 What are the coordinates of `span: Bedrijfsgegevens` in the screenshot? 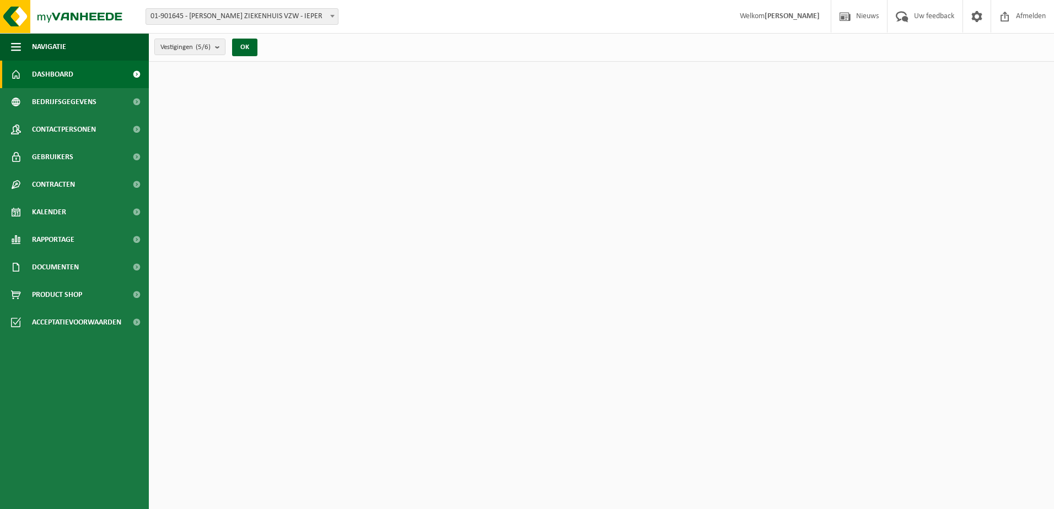 It's located at (64, 102).